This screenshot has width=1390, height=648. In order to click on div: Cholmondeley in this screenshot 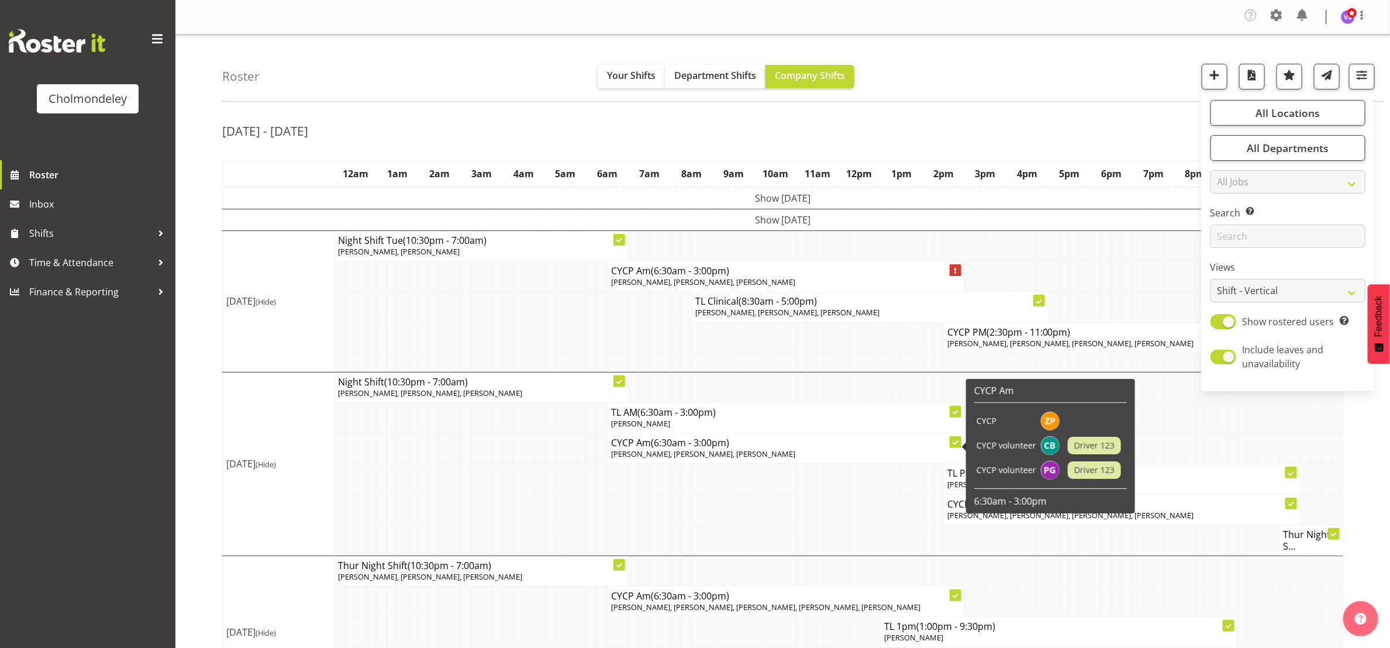, I will do `click(88, 99)`.